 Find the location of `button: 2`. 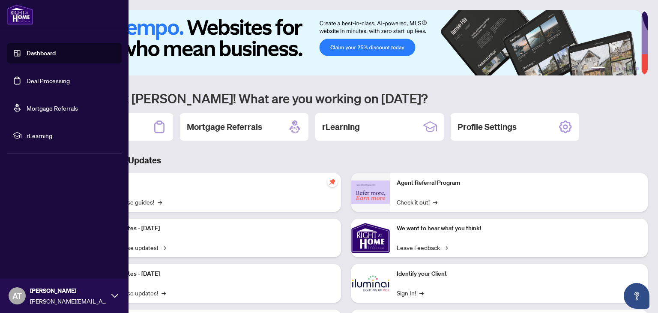

button: 2 is located at coordinates (610, 69).